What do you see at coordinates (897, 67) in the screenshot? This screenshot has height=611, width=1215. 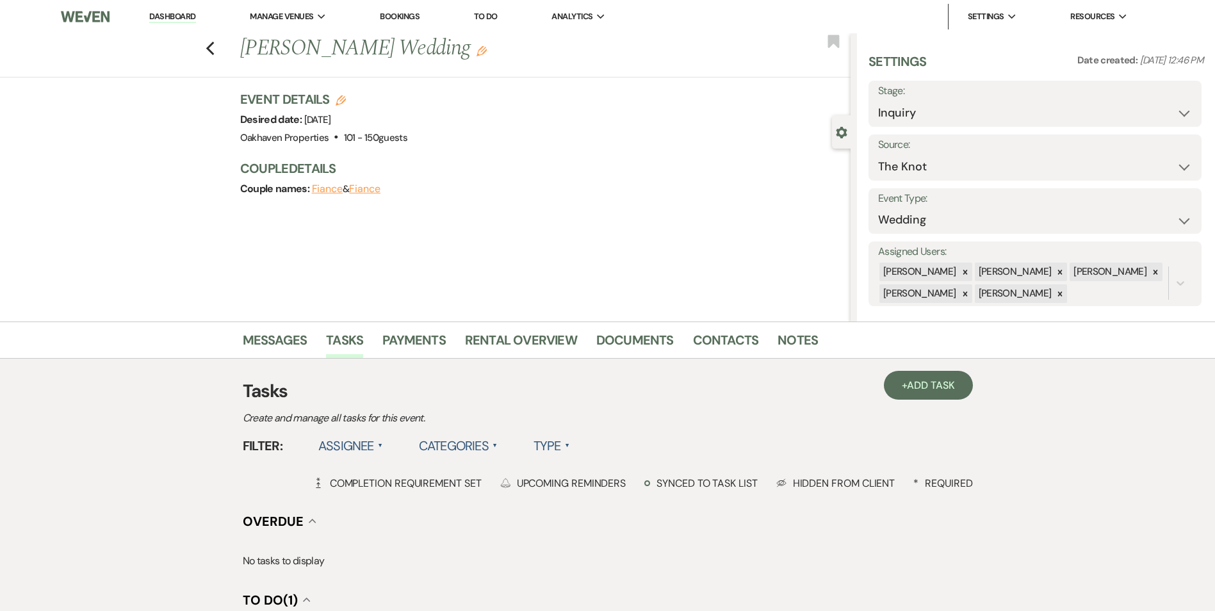 I see `h3: Settings` at bounding box center [897, 67].